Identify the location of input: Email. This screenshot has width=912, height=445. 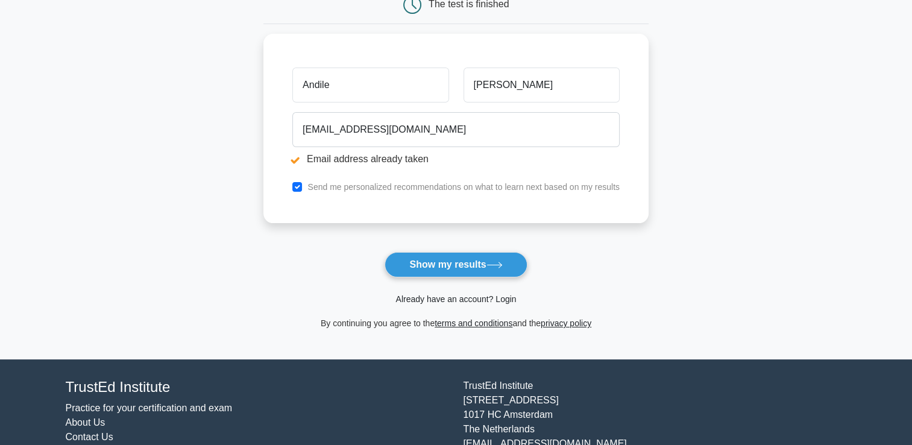
(456, 130).